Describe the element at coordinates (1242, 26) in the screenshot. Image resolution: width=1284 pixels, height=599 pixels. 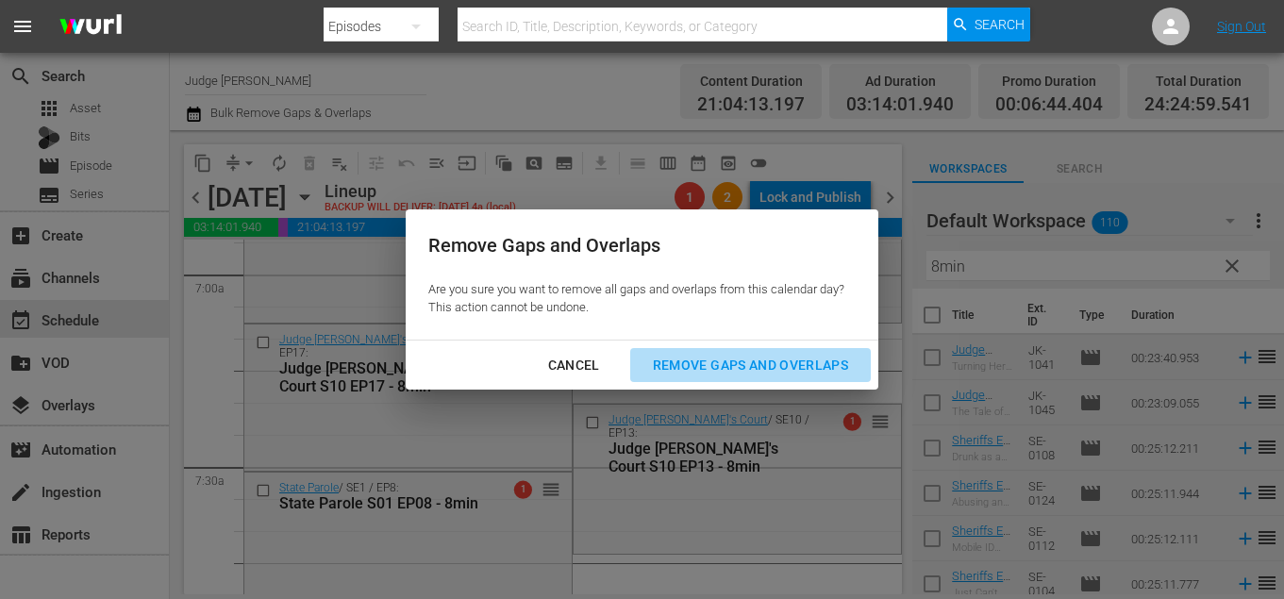
I see `a: Sign Out` at that location.